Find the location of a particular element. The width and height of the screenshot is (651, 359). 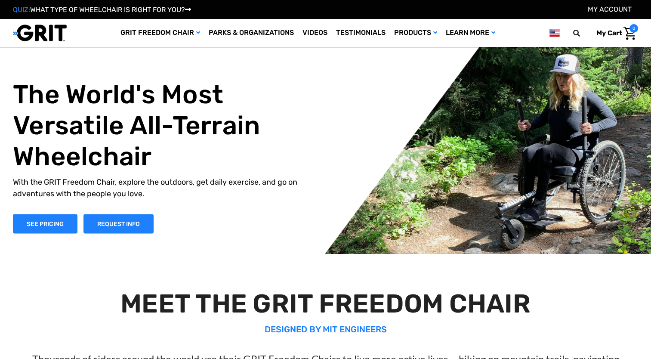

a: GRIT Freedom Chair is located at coordinates (160, 33).